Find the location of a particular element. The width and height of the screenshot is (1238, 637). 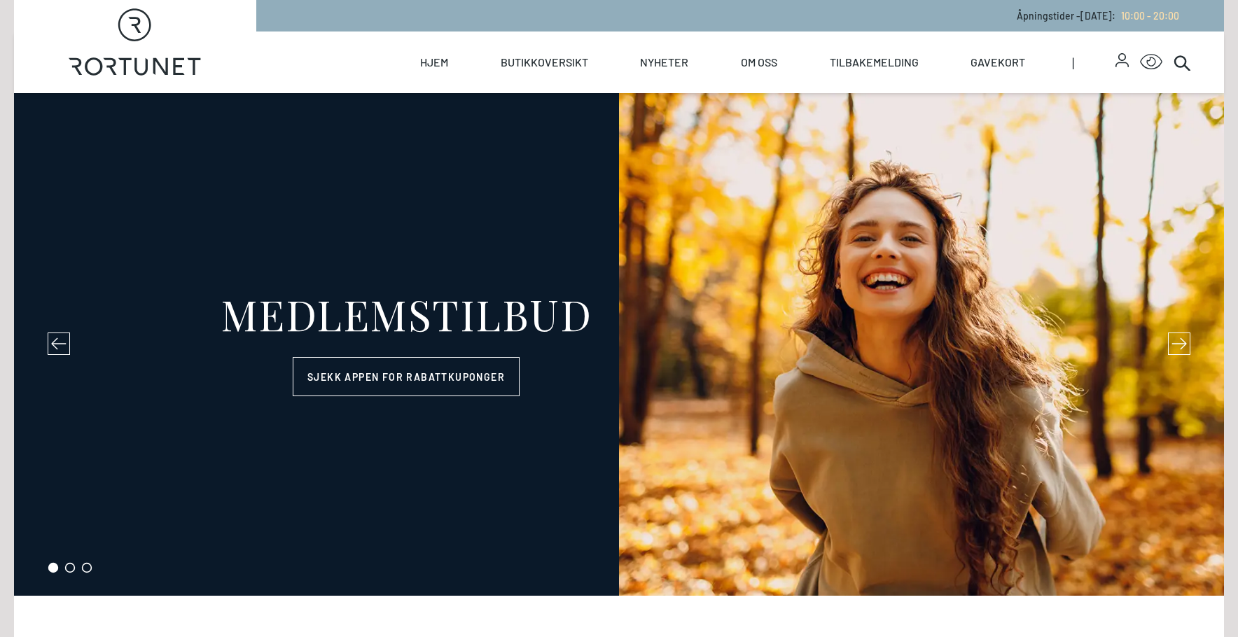

a: Gavekort is located at coordinates (998, 62).